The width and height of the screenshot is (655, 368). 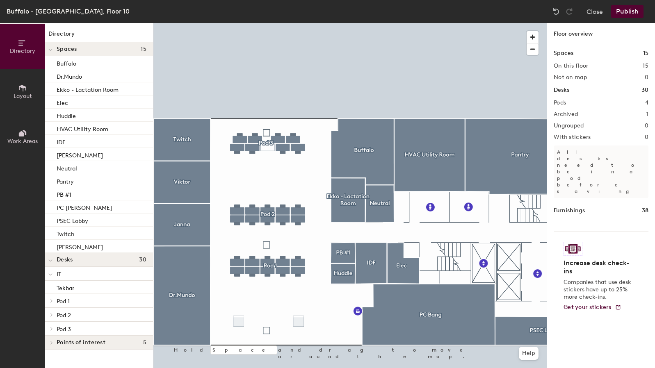 I want to click on span: Get your stickers, so click(x=587, y=307).